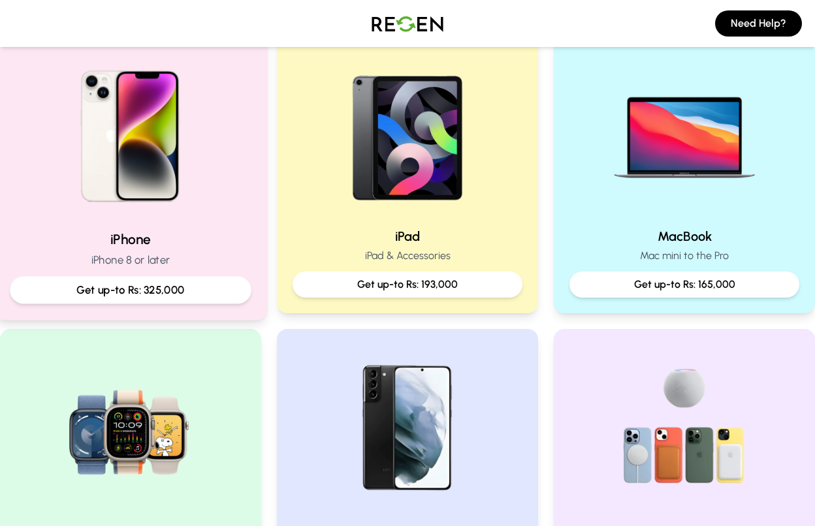 The width and height of the screenshot is (815, 526). I want to click on h2: MacBook, so click(684, 236).